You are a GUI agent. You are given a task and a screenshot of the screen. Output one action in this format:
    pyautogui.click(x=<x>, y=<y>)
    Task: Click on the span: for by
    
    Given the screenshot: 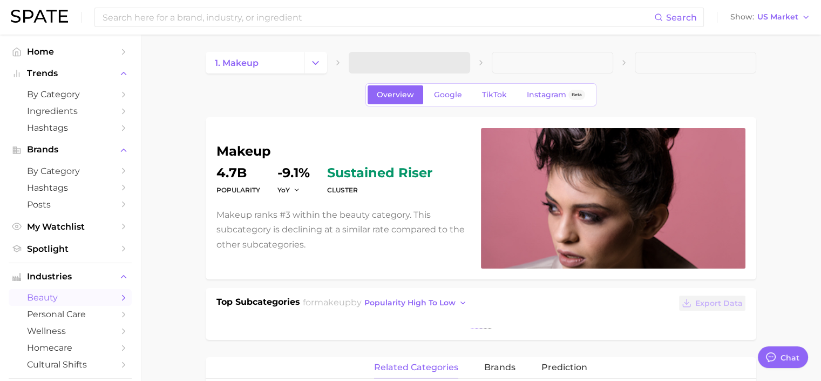 What is the action you would take?
    pyautogui.click(x=387, y=302)
    